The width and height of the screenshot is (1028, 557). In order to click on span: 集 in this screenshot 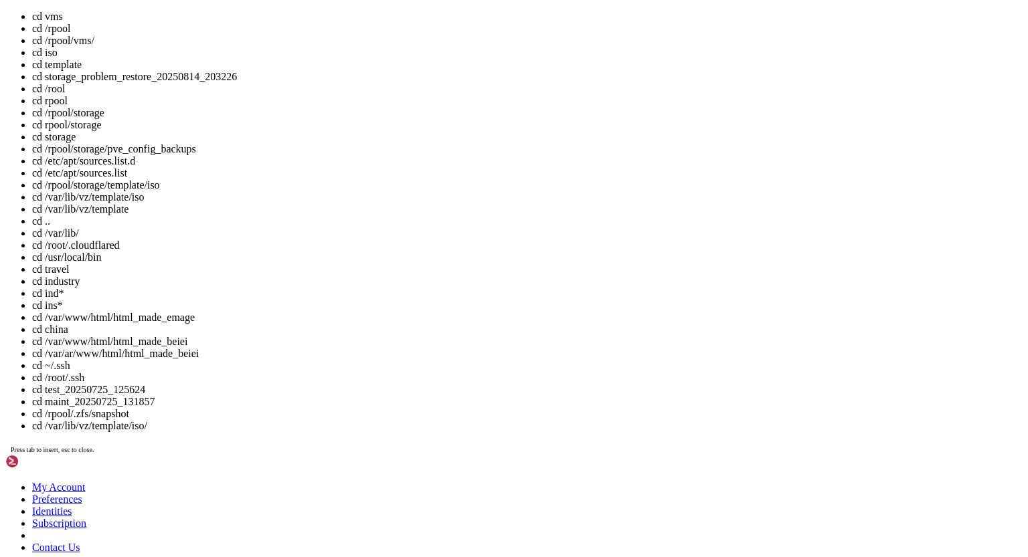, I will do `click(94, 68)`.